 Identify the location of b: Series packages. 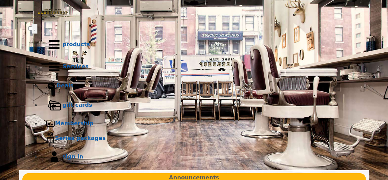
(80, 138).